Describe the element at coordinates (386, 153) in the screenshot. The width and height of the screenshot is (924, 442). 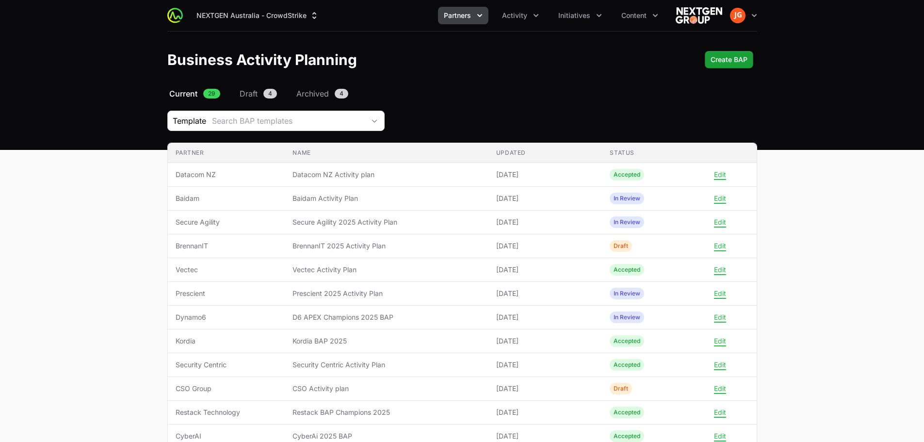
I see `th: Name` at that location.